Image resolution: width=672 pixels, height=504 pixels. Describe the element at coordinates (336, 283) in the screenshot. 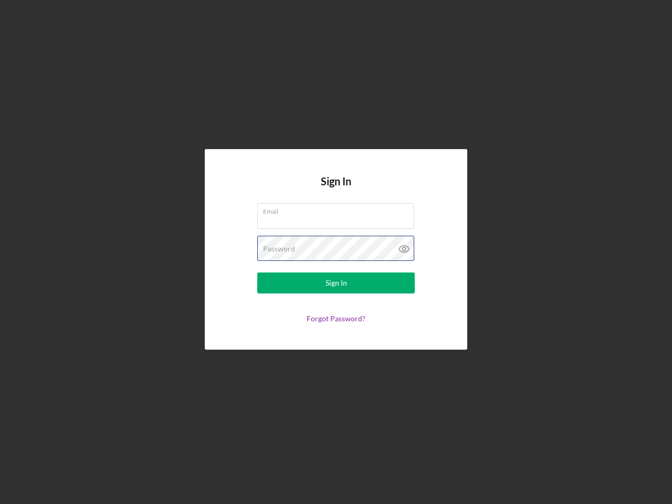

I see `button: Sign In` at that location.